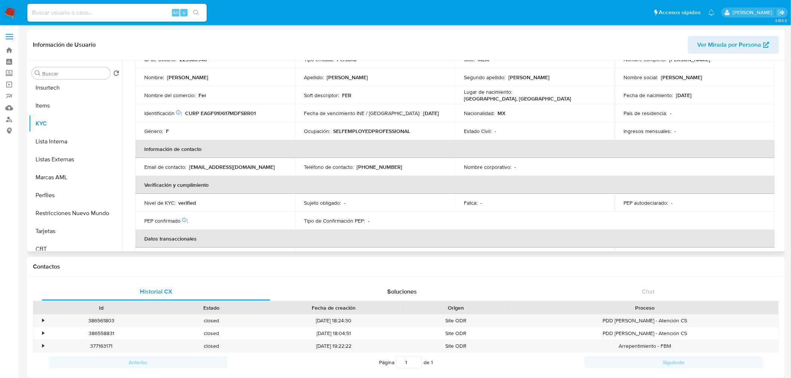  What do you see at coordinates (484, 77) in the screenshot?
I see `p: Segundo apellido :` at bounding box center [484, 77].